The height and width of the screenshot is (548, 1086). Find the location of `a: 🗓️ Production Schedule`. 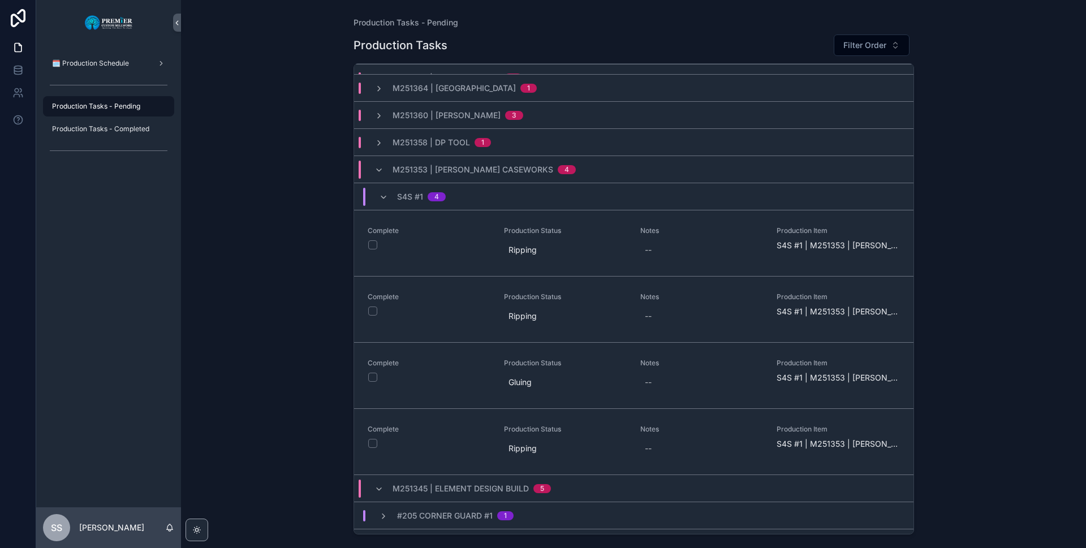

a: 🗓️ Production Schedule is located at coordinates (109, 63).